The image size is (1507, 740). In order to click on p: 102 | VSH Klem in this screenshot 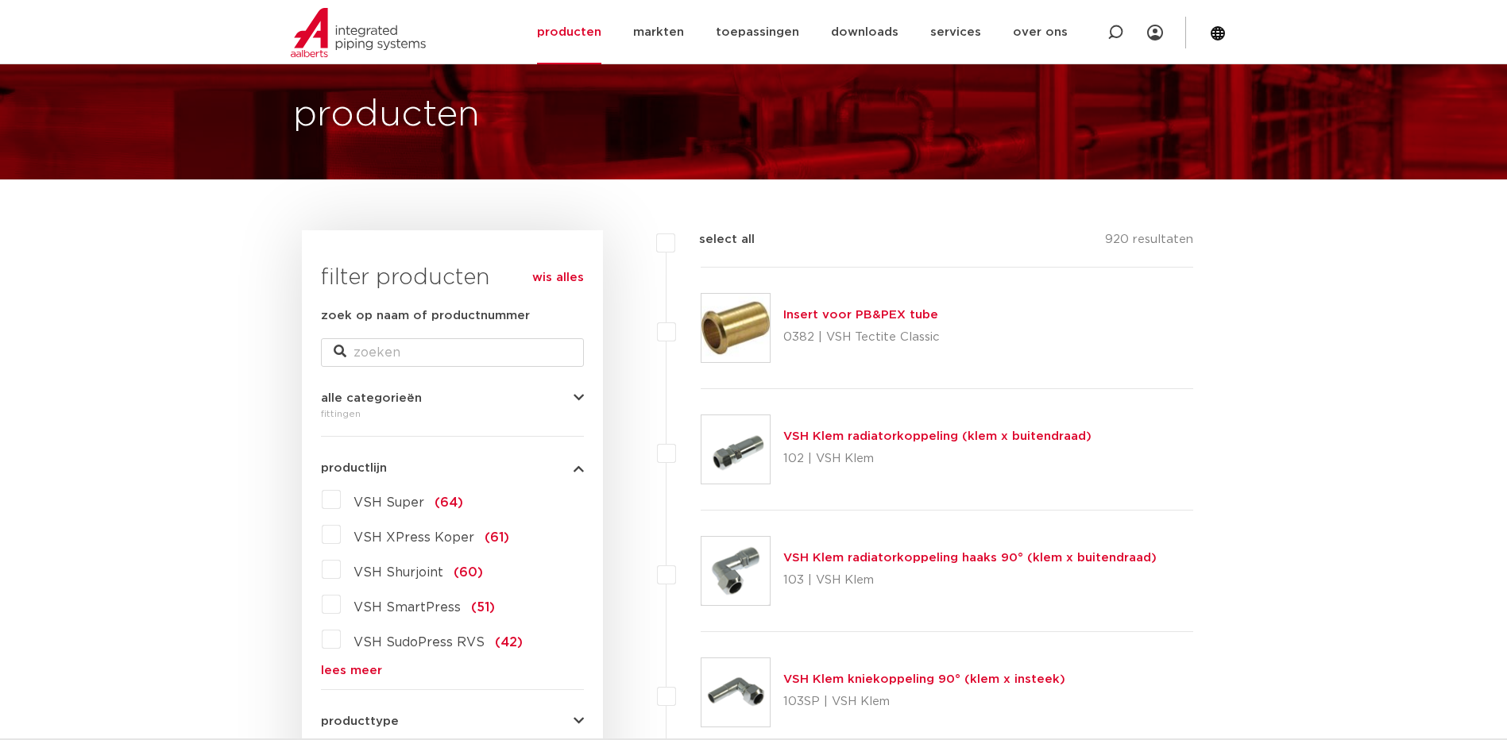, I will do `click(937, 459)`.